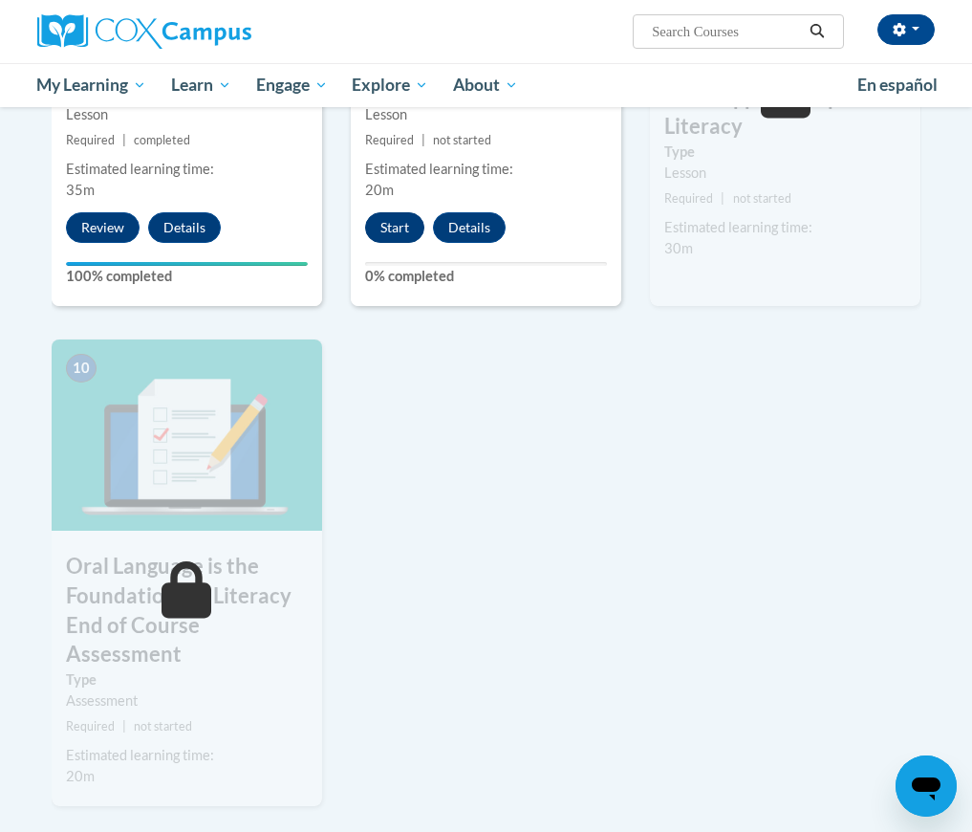 The height and width of the screenshot is (832, 972). I want to click on span: 10, so click(81, 368).